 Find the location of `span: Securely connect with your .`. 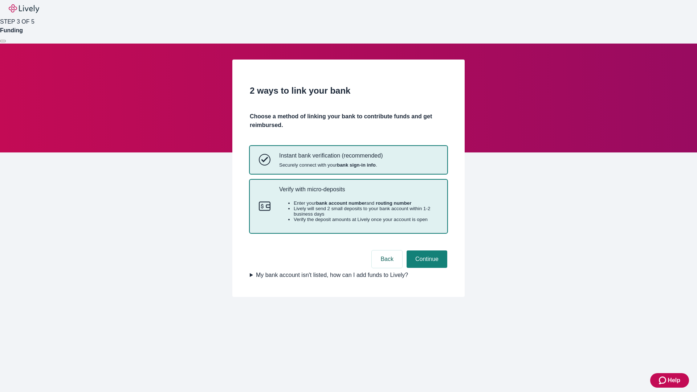

span: Securely connect with your . is located at coordinates (331, 165).